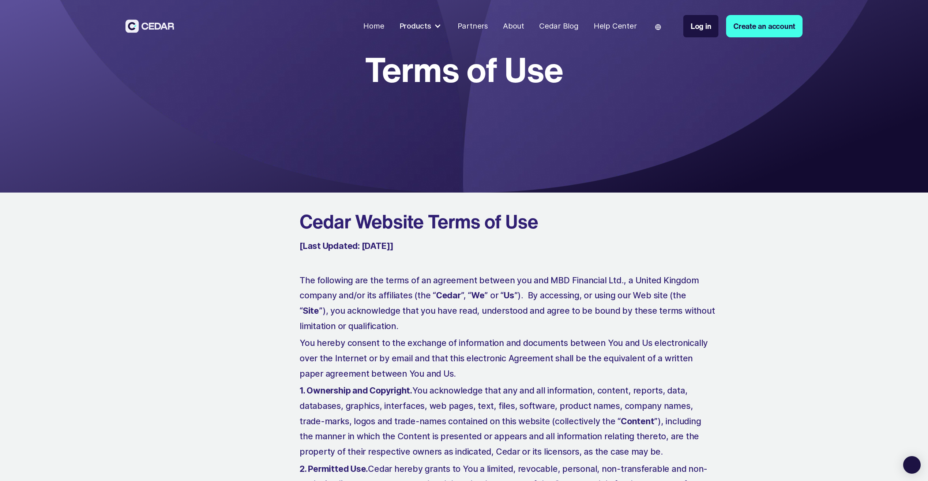  Describe the element at coordinates (912, 465) in the screenshot. I see `div: Open Intercom Messenger` at that location.